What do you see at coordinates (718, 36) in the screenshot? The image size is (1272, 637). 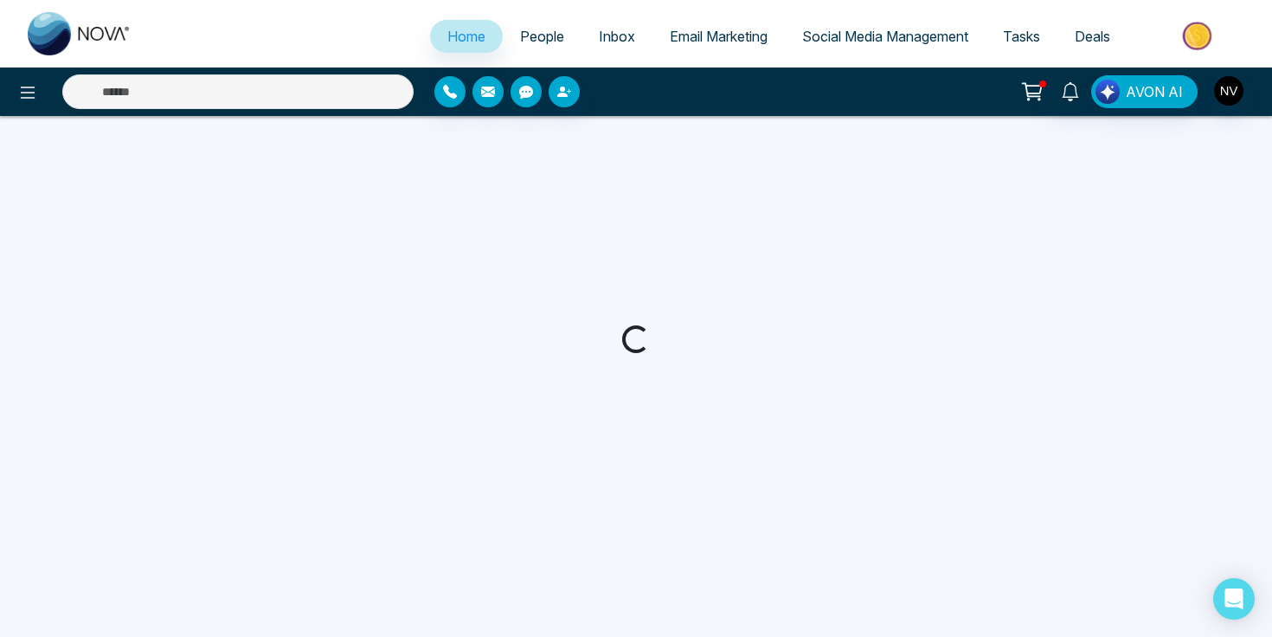 I see `span: Email Marketing` at bounding box center [718, 36].